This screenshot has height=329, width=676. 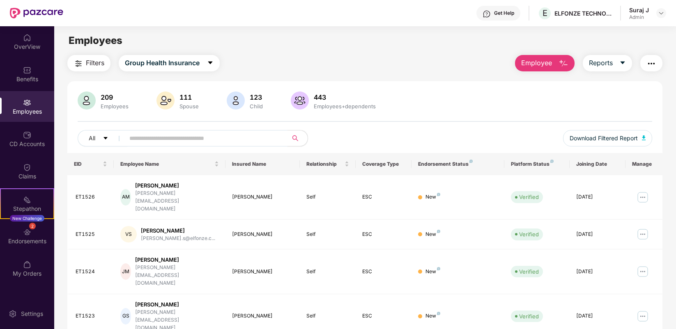 I want to click on img: svg+xml;base64,PHN2ZyBpZD0iQ2xhaW0iIHhtbG5zPSJodHRwOi8vd3d3LnczLm9yZy8yMDAwL3N2ZyIgd2lkdGg9IjIwIi..., so click(x=27, y=168).